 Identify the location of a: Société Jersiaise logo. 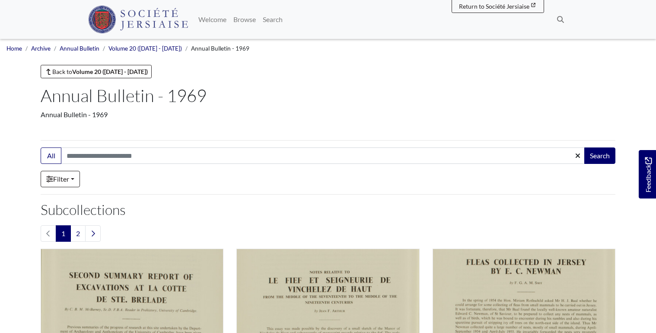
(138, 19).